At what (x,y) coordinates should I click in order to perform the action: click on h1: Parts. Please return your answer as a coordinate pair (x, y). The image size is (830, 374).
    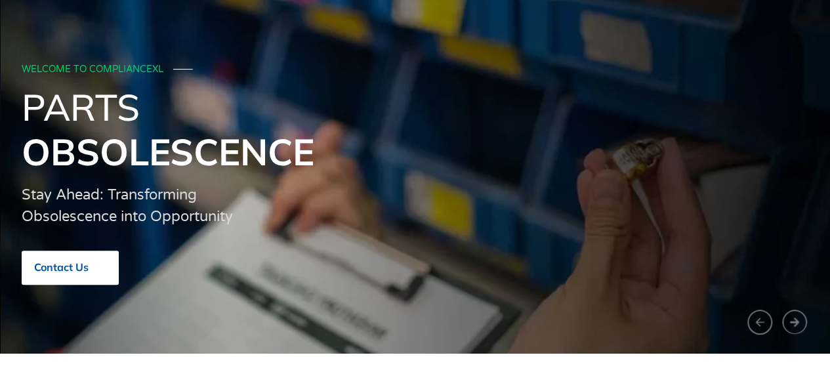
    Looking at the image, I should click on (415, 129).